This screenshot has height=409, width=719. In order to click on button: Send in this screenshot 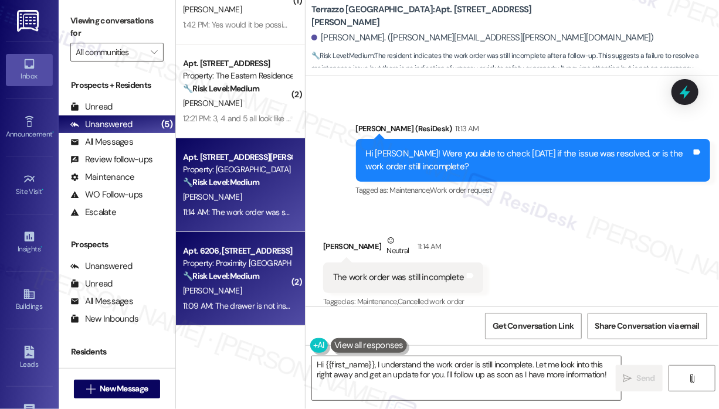, I will do `click(639, 378)`.